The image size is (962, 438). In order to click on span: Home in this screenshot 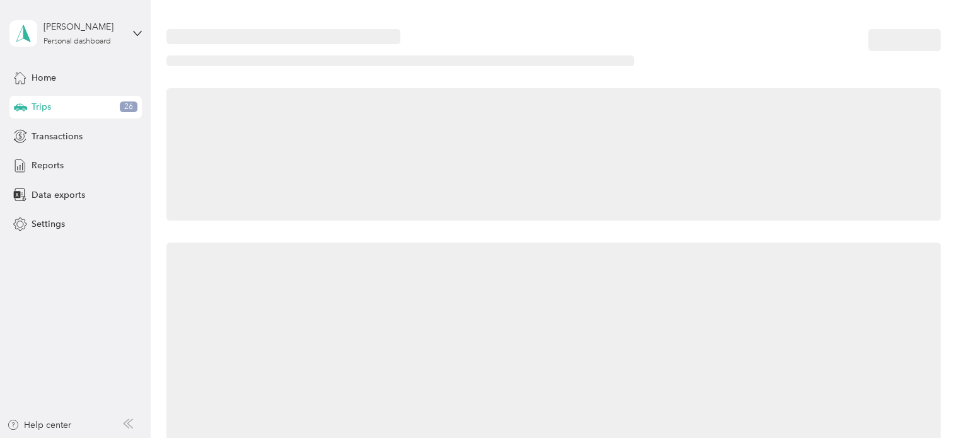, I will do `click(44, 78)`.